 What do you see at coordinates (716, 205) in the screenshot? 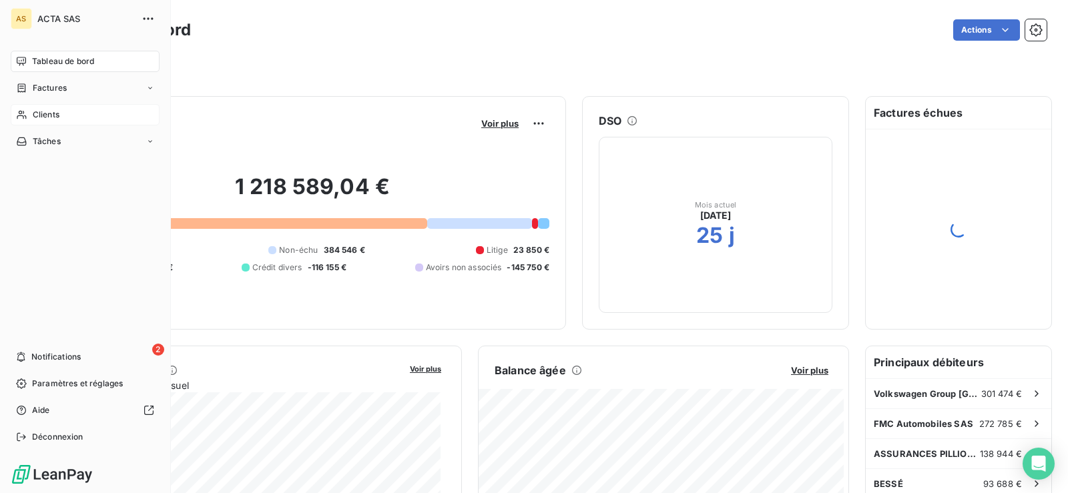
I see `span: Mois actuel` at bounding box center [716, 205].